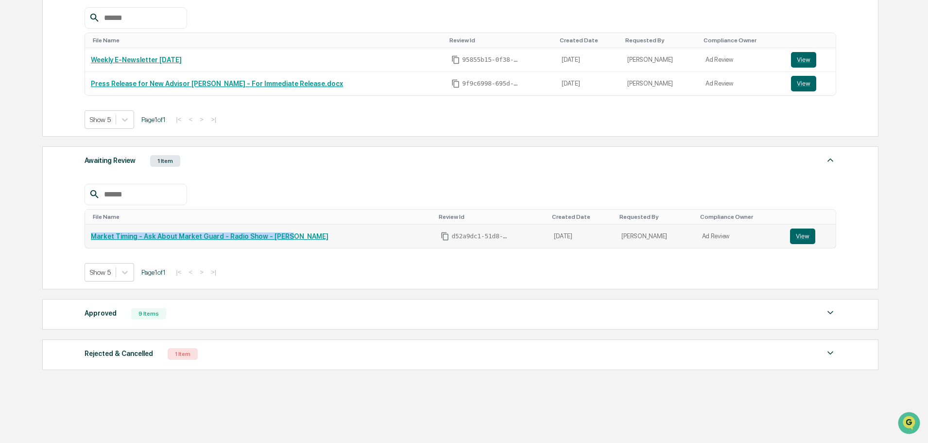  Describe the element at coordinates (18, 83) in the screenshot. I see `img: 1746055101610-c473b297-6a78-478c-a979-82029cc54cd1` at that location.